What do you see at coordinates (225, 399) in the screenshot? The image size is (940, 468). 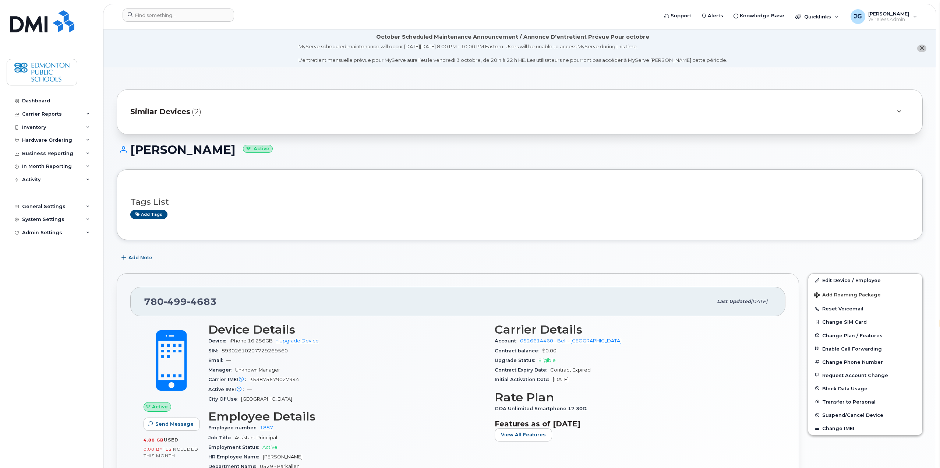 I see `span: City Of Use` at bounding box center [225, 399].